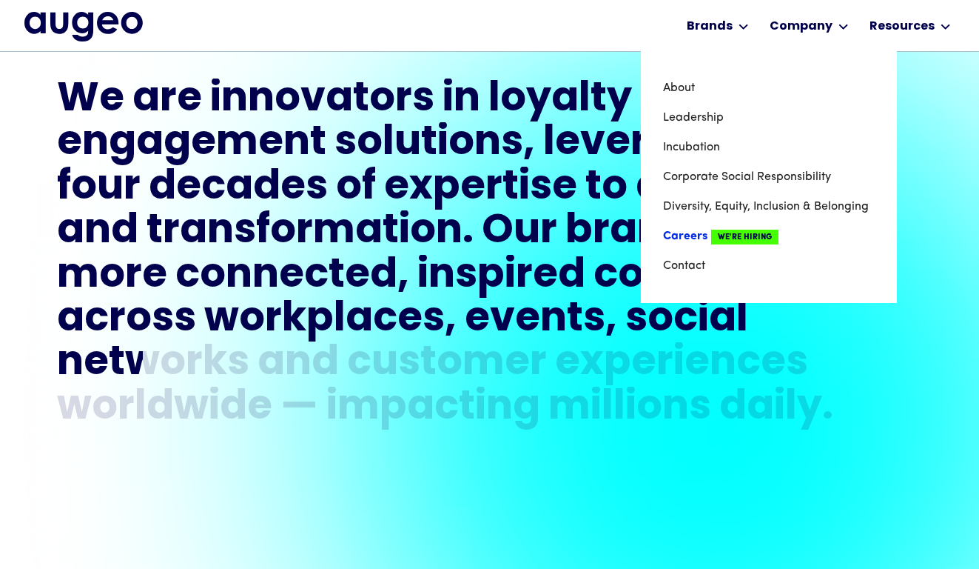 The width and height of the screenshot is (979, 569). Describe the element at coordinates (801, 27) in the screenshot. I see `div: Company` at that location.